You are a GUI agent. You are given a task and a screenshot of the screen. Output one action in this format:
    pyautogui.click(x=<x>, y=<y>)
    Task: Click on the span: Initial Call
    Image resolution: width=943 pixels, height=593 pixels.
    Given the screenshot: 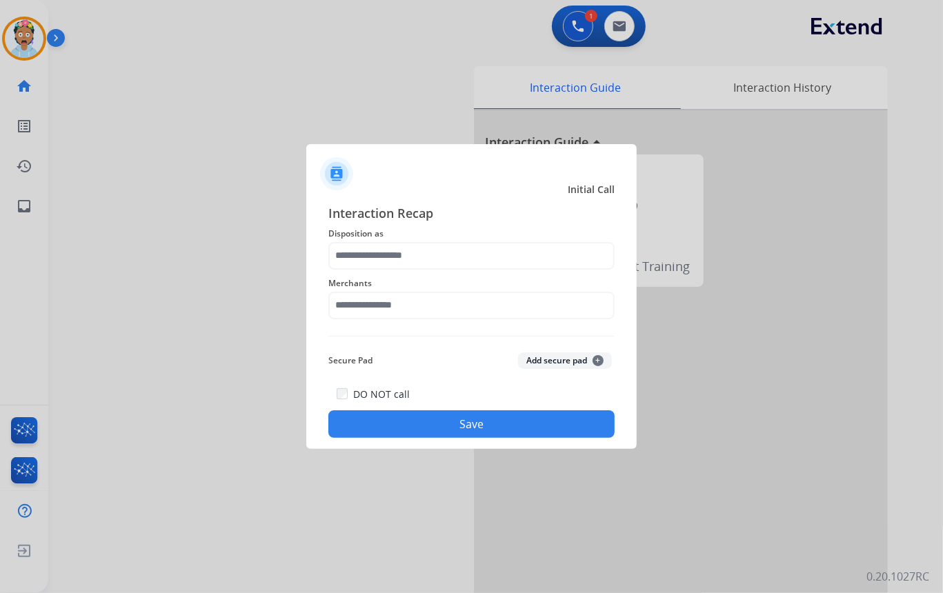 What is the action you would take?
    pyautogui.click(x=591, y=190)
    